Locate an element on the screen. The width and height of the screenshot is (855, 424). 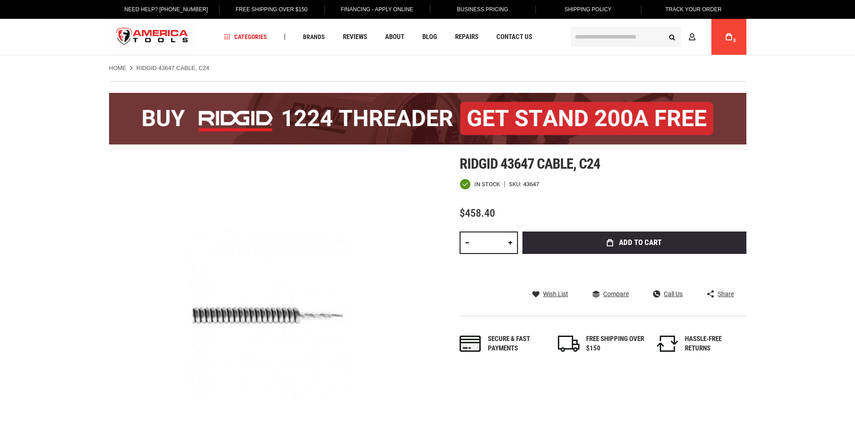
img: returns is located at coordinates (667, 344).